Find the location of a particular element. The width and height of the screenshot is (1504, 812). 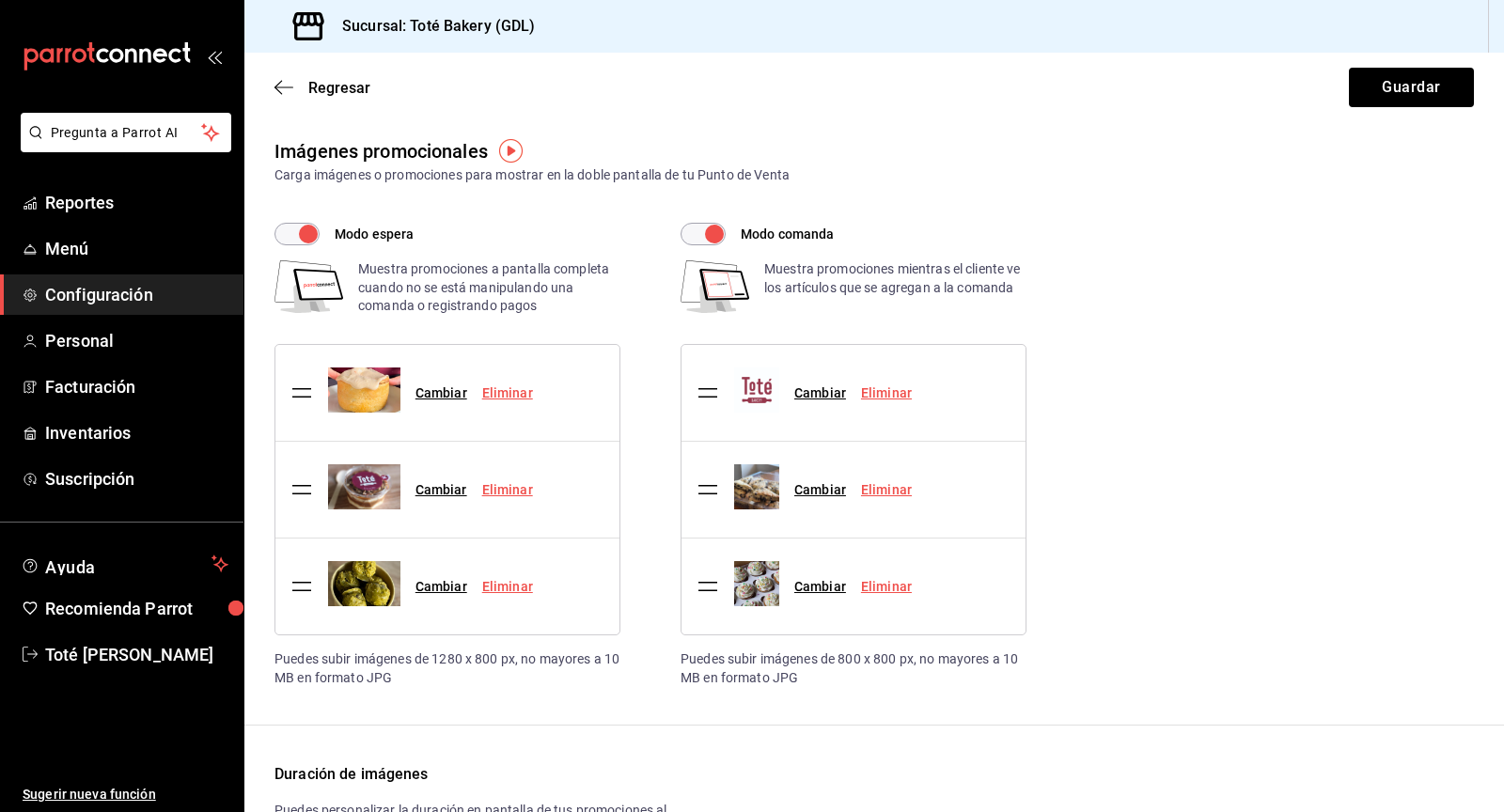

span: Recomienda Parrot is located at coordinates (136, 608).